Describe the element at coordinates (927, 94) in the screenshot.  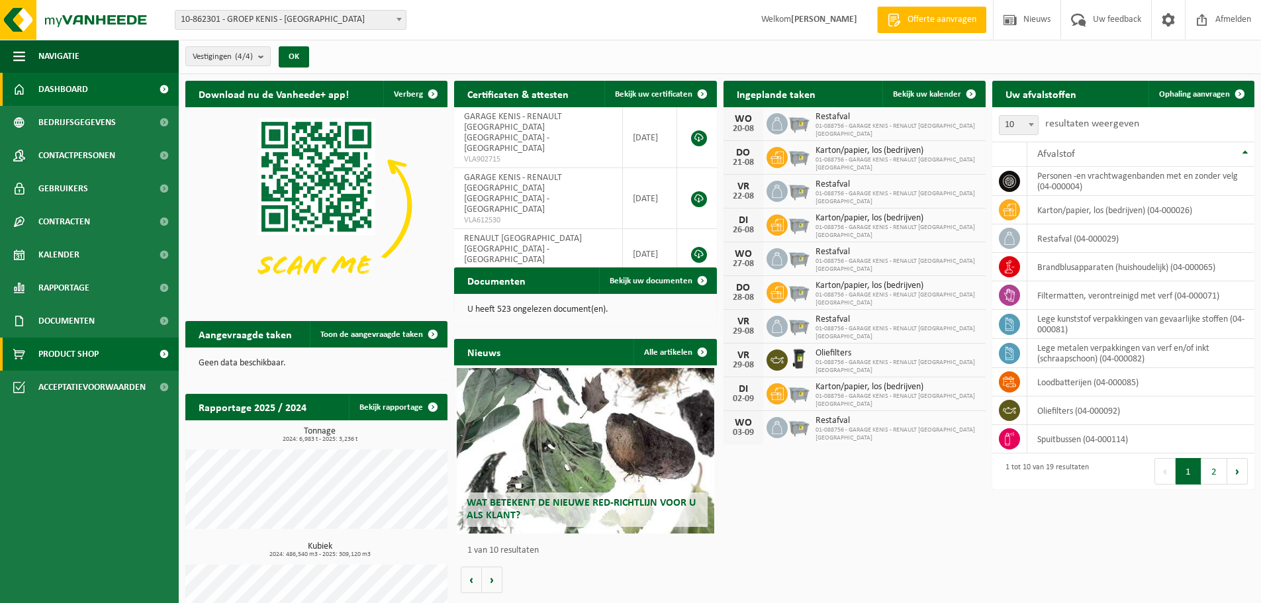
I see `span: Bekijk uw kalender` at that location.